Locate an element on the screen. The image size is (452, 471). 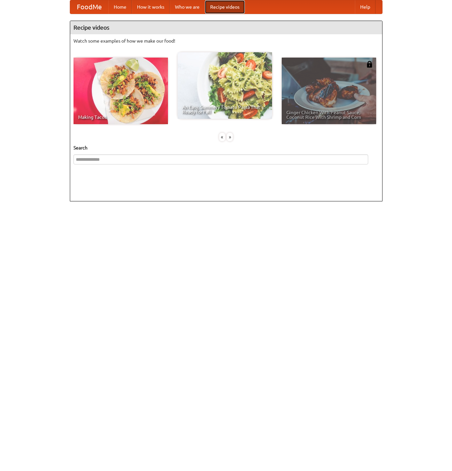
span: Making Tacos is located at coordinates (121, 117).